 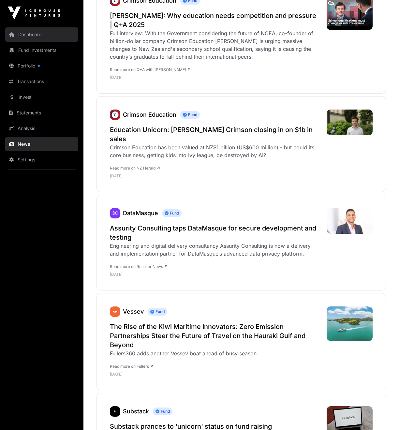 I want to click on img: SVGs_Vessev.svg, so click(x=115, y=312).